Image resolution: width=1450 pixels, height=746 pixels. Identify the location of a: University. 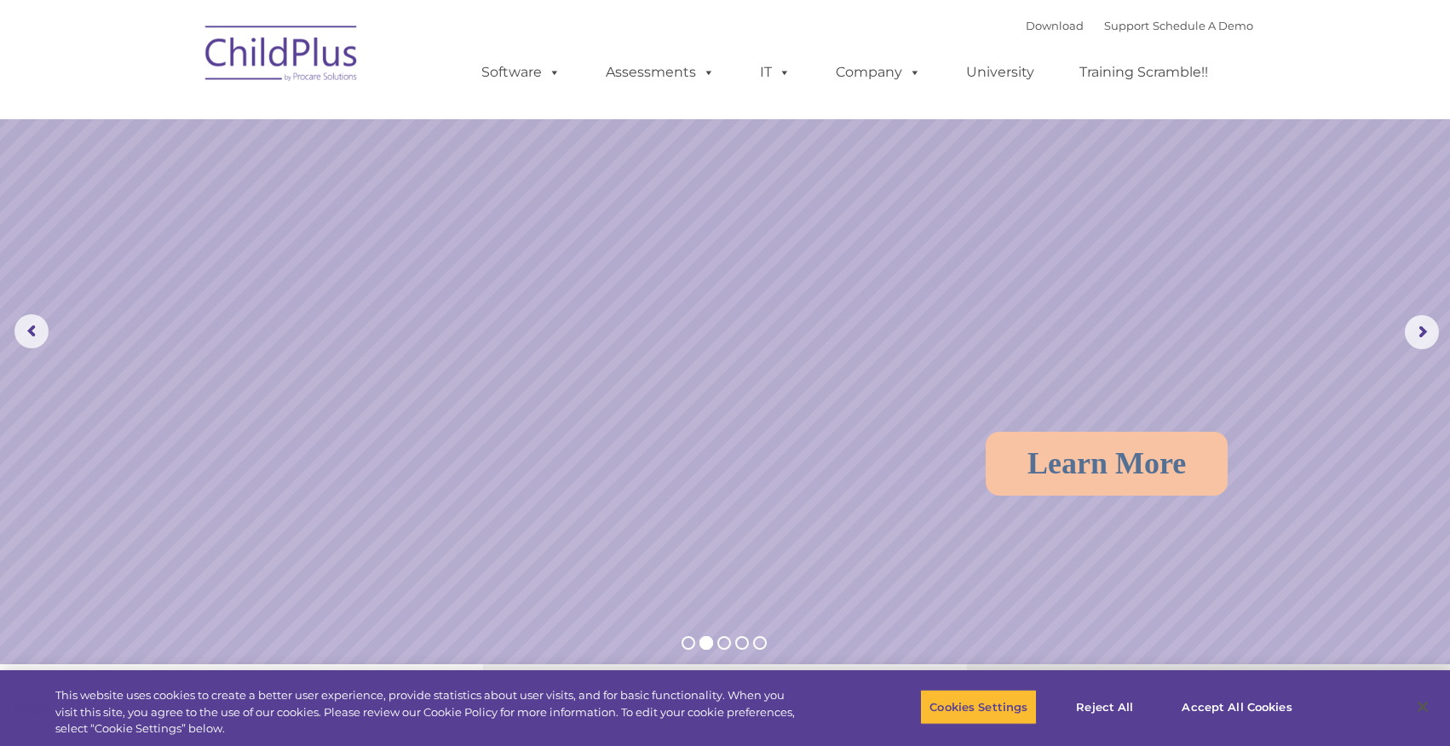
(1000, 72).